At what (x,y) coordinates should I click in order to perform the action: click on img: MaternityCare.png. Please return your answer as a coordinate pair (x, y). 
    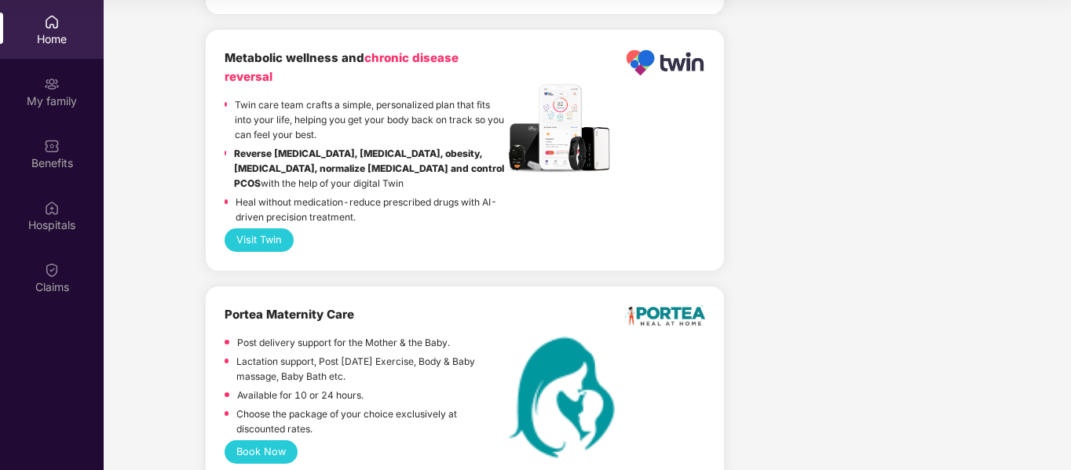
    Looking at the image, I should click on (560, 397).